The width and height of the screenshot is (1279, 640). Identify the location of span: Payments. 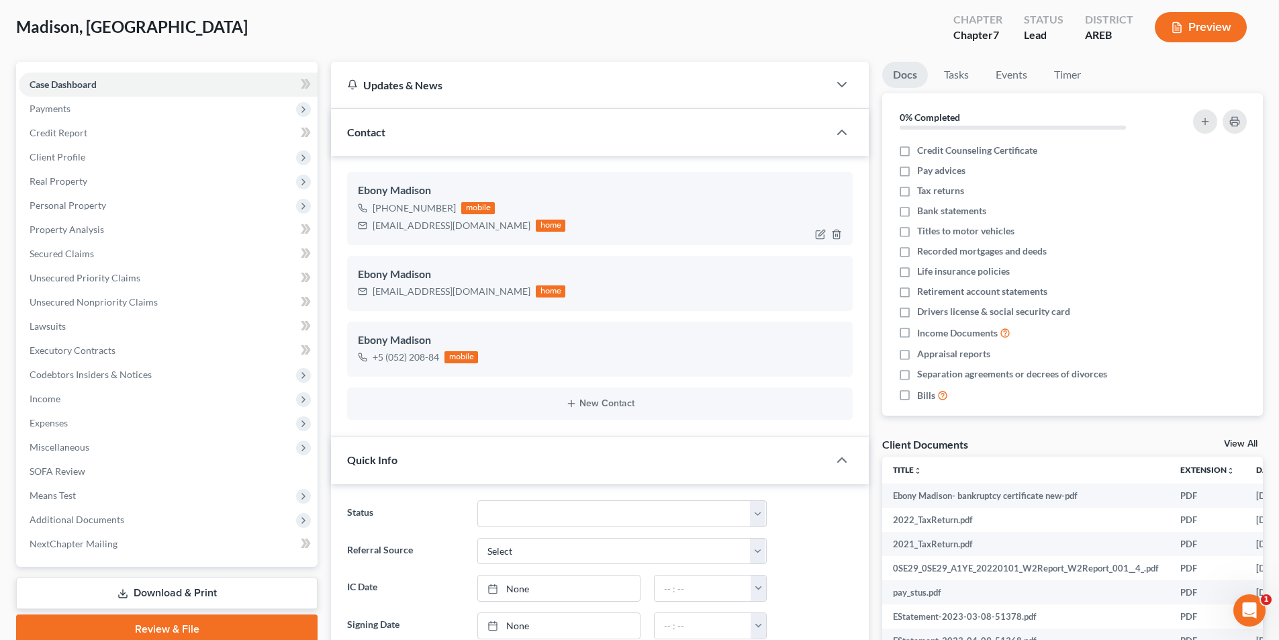
(50, 108).